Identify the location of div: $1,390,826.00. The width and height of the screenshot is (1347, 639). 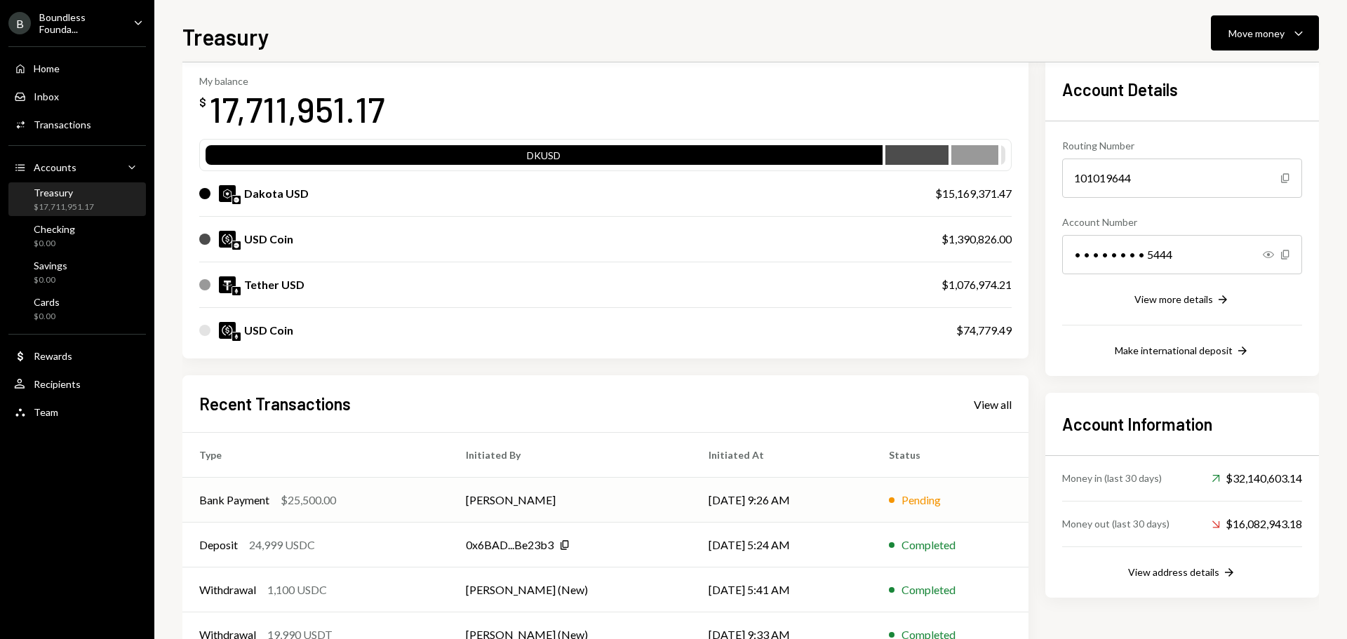
(977, 239).